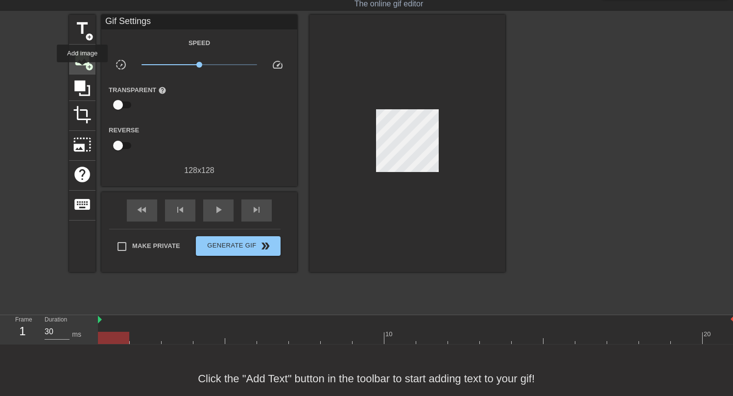  I want to click on span: keyboard, so click(82, 204).